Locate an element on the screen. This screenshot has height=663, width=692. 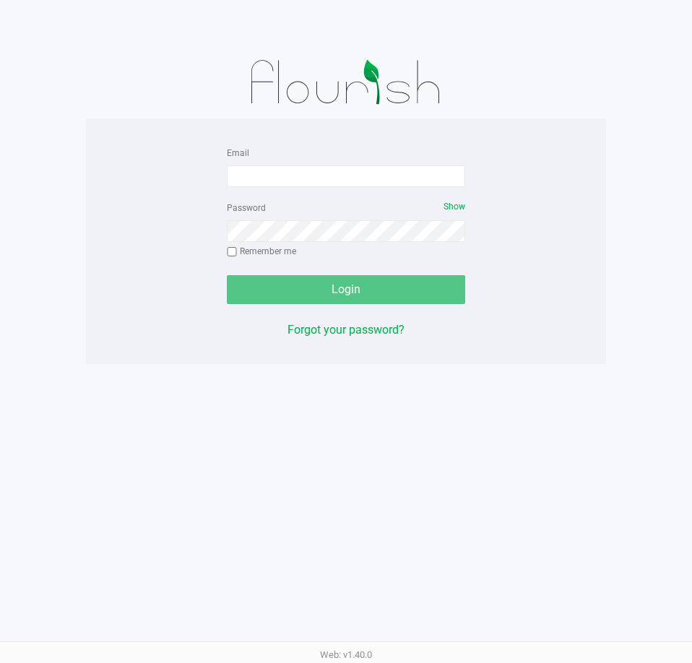
span: Web: v1.40.0 is located at coordinates (346, 655).